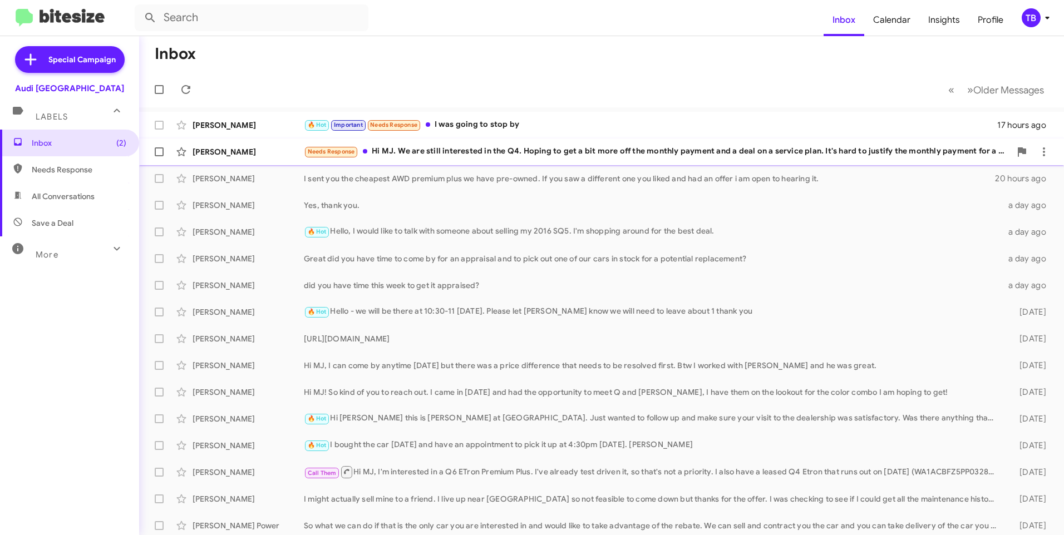 The image size is (1064, 535). Describe the element at coordinates (348, 125) in the screenshot. I see `span: Important` at that location.